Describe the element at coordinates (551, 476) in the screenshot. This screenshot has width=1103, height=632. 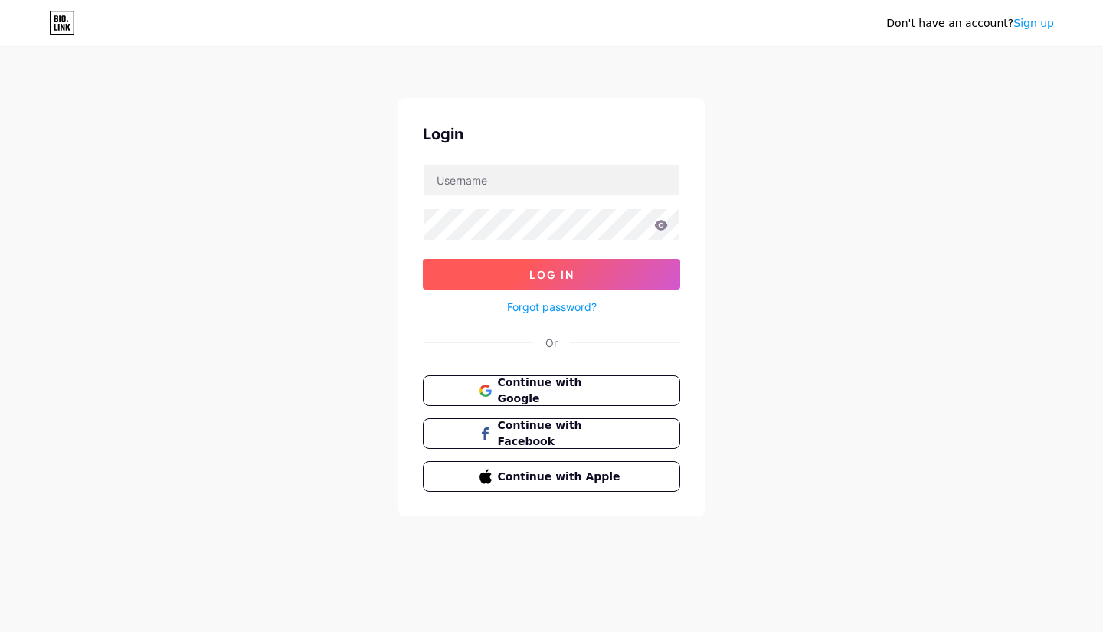
I see `button: Continue with Apple` at that location.